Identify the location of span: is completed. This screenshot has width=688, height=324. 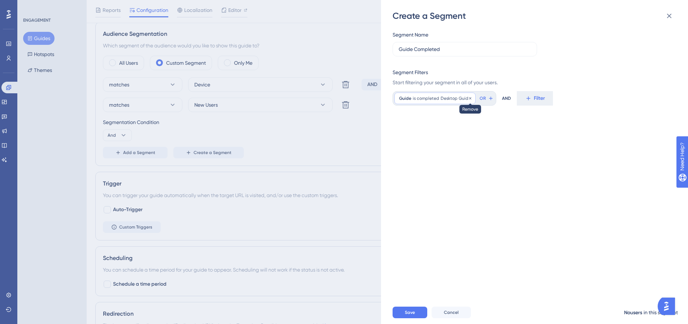
(426, 98).